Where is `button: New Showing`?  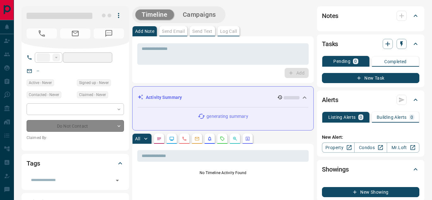 button: New Showing is located at coordinates (371, 192).